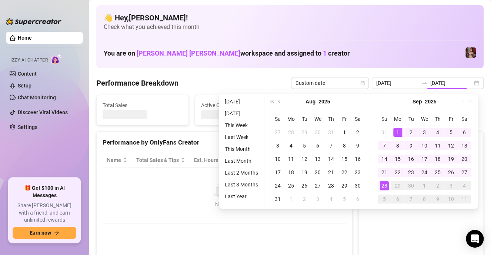 This screenshot has height=255, width=491. Describe the element at coordinates (34, 21) in the screenshot. I see `img: logo-BBDzfeDw.svg` at that location.